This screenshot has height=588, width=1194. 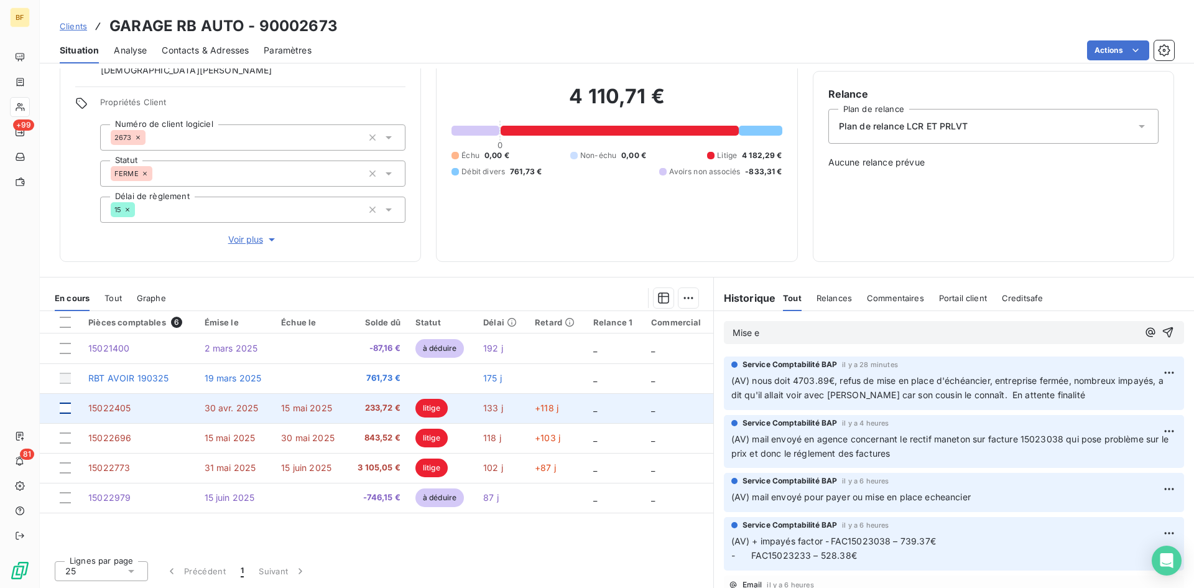 I want to click on span: 15022405, so click(x=109, y=407).